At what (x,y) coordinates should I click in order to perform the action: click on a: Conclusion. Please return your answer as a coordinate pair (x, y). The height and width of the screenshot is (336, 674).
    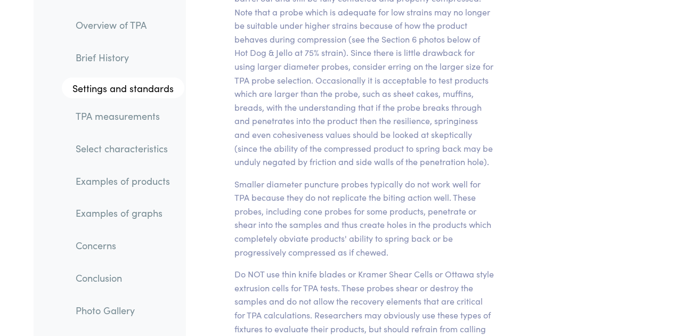
    Looking at the image, I should click on (126, 278).